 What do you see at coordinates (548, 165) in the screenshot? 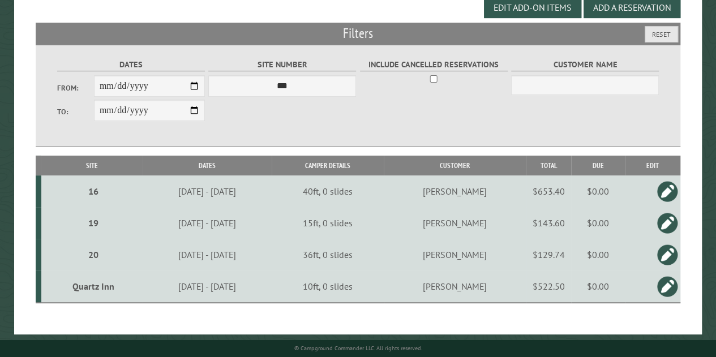
I see `th: Total` at bounding box center [548, 165].